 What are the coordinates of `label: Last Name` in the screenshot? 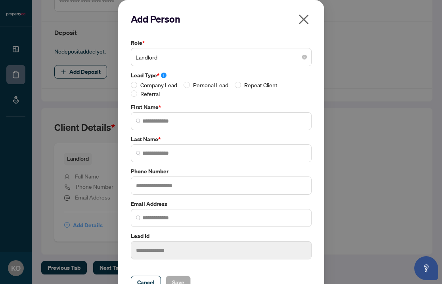 It's located at (221, 139).